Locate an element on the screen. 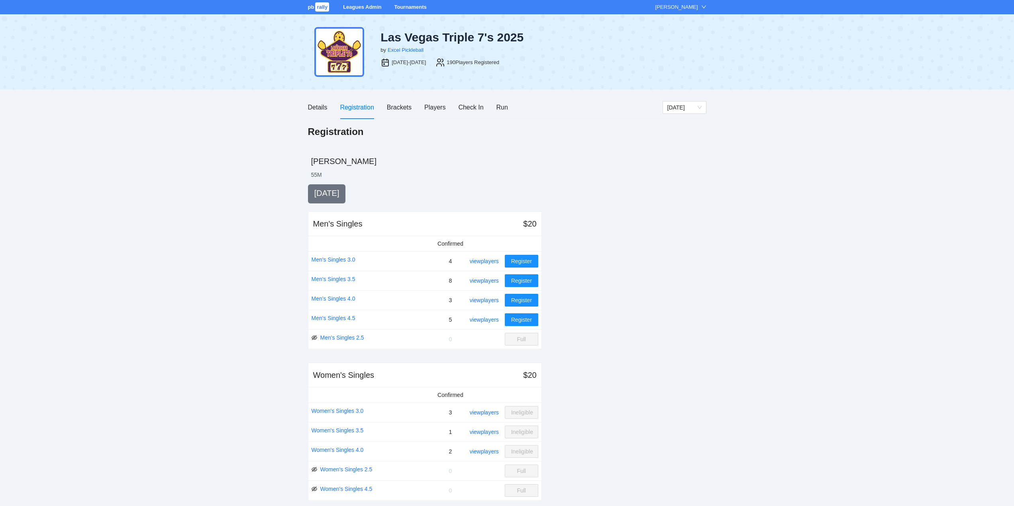 This screenshot has width=1014, height=506. a: Women's Singles 4.5 is located at coordinates (346, 489).